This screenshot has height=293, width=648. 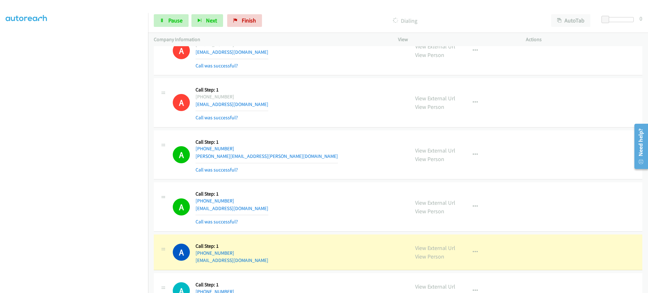 I want to click on p: Actions, so click(x=584, y=40).